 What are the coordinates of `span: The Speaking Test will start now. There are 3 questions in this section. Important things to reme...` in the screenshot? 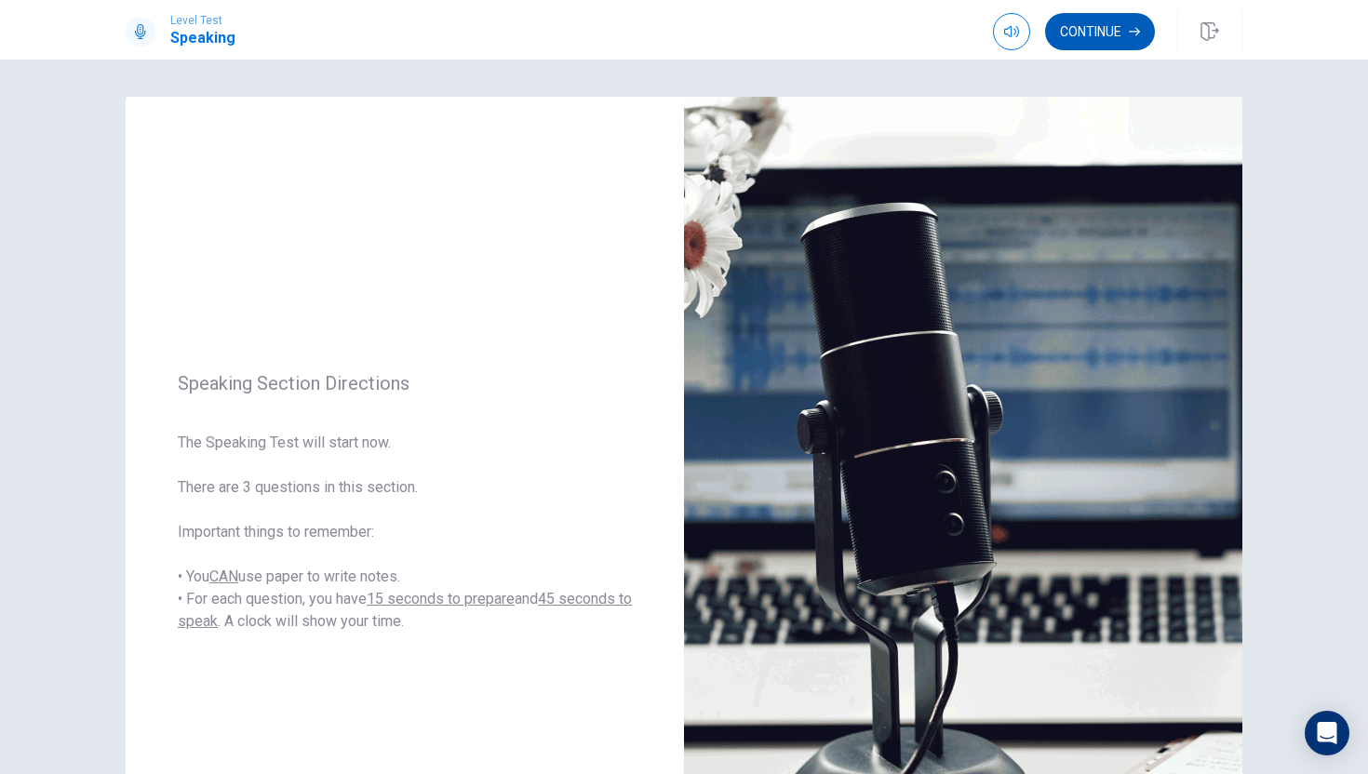 It's located at (405, 532).